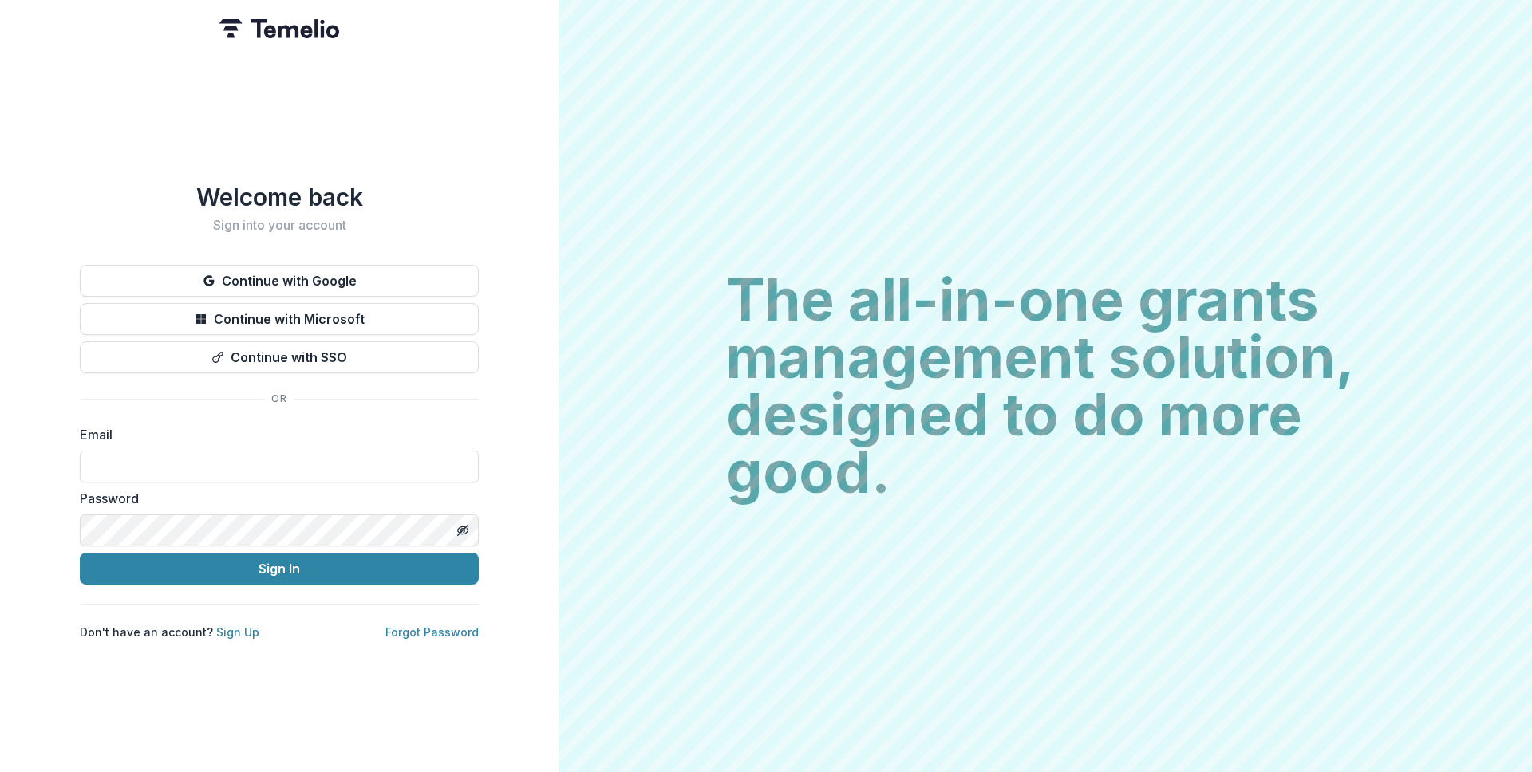  What do you see at coordinates (279, 29) in the screenshot?
I see `img: Temelio` at bounding box center [279, 29].